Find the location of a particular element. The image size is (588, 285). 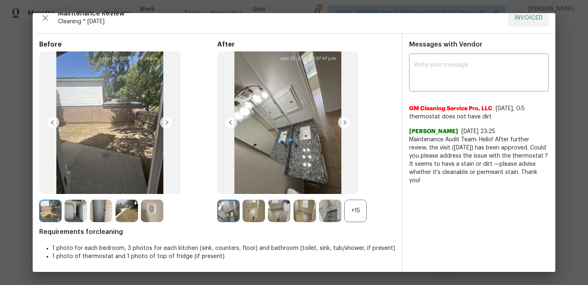

span: Before is located at coordinates (128, 45).